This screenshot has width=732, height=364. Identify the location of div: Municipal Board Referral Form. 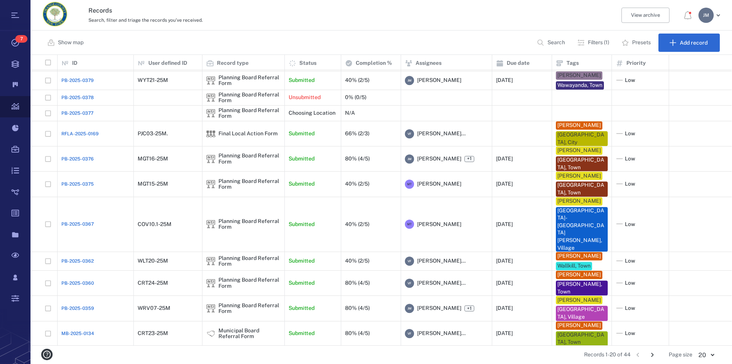
(249, 334).